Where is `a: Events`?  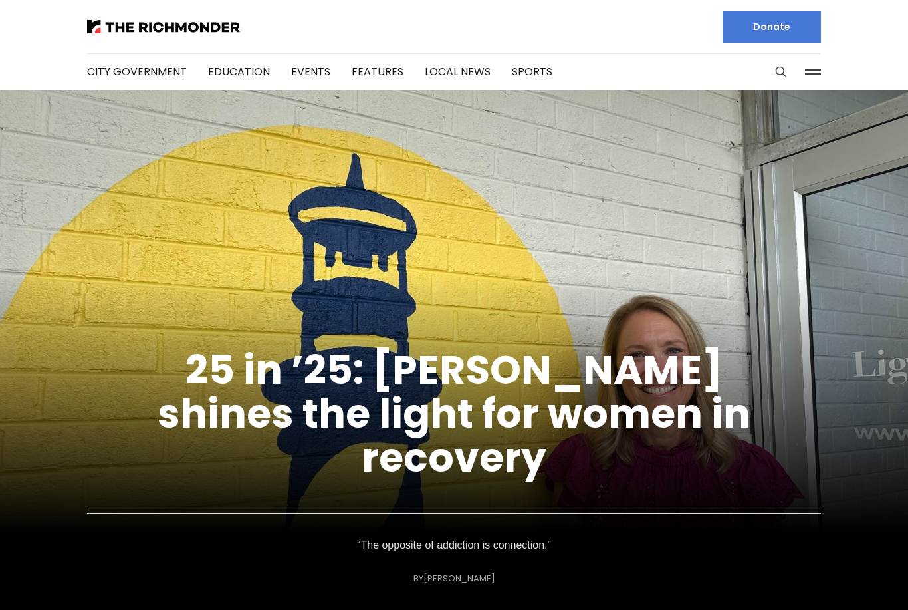
a: Events is located at coordinates (310, 71).